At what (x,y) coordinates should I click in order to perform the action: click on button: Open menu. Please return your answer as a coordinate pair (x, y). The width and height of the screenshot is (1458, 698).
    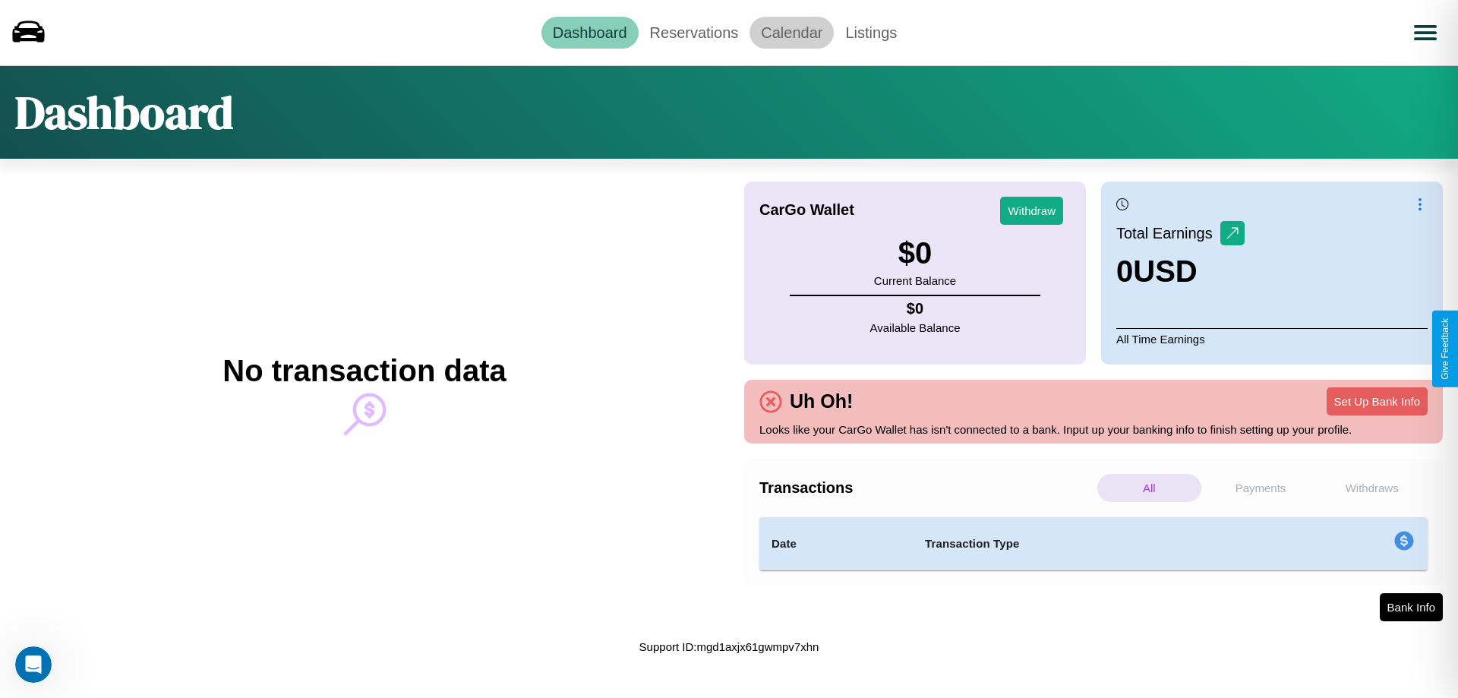
    Looking at the image, I should click on (1425, 33).